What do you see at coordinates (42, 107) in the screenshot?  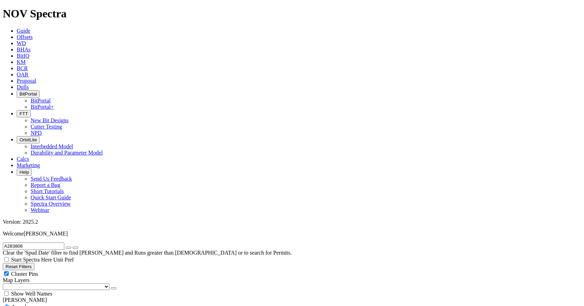 I see `a: BitPortal+` at bounding box center [42, 107].